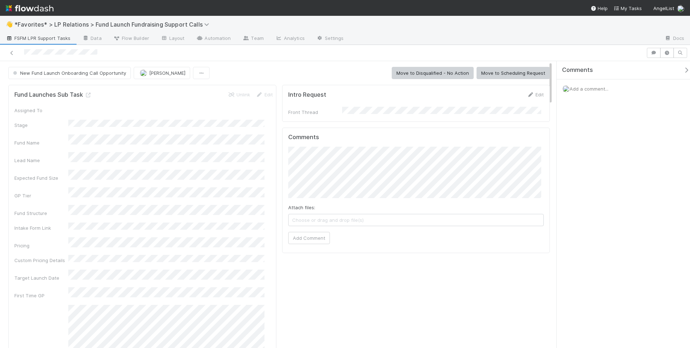  I want to click on div: Front Thread, so click(315, 112).